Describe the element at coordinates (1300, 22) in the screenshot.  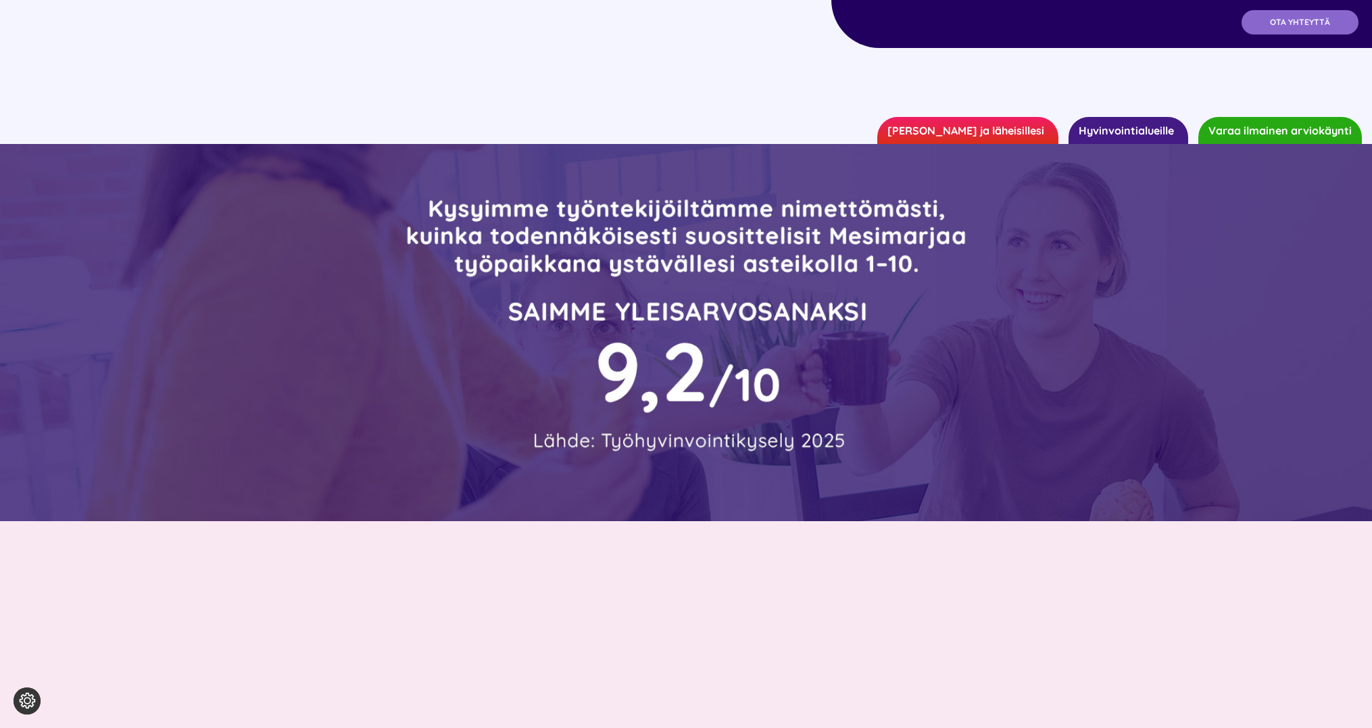
I see `a: OTA YHTEYTTÄ` at that location.